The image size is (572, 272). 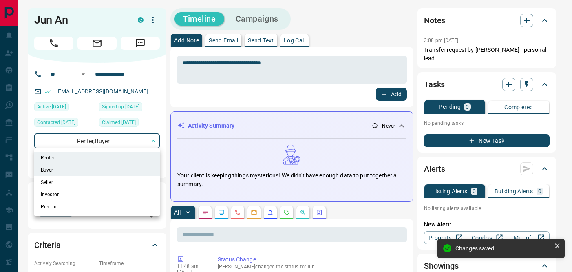 I want to click on li: Buyer, so click(x=97, y=170).